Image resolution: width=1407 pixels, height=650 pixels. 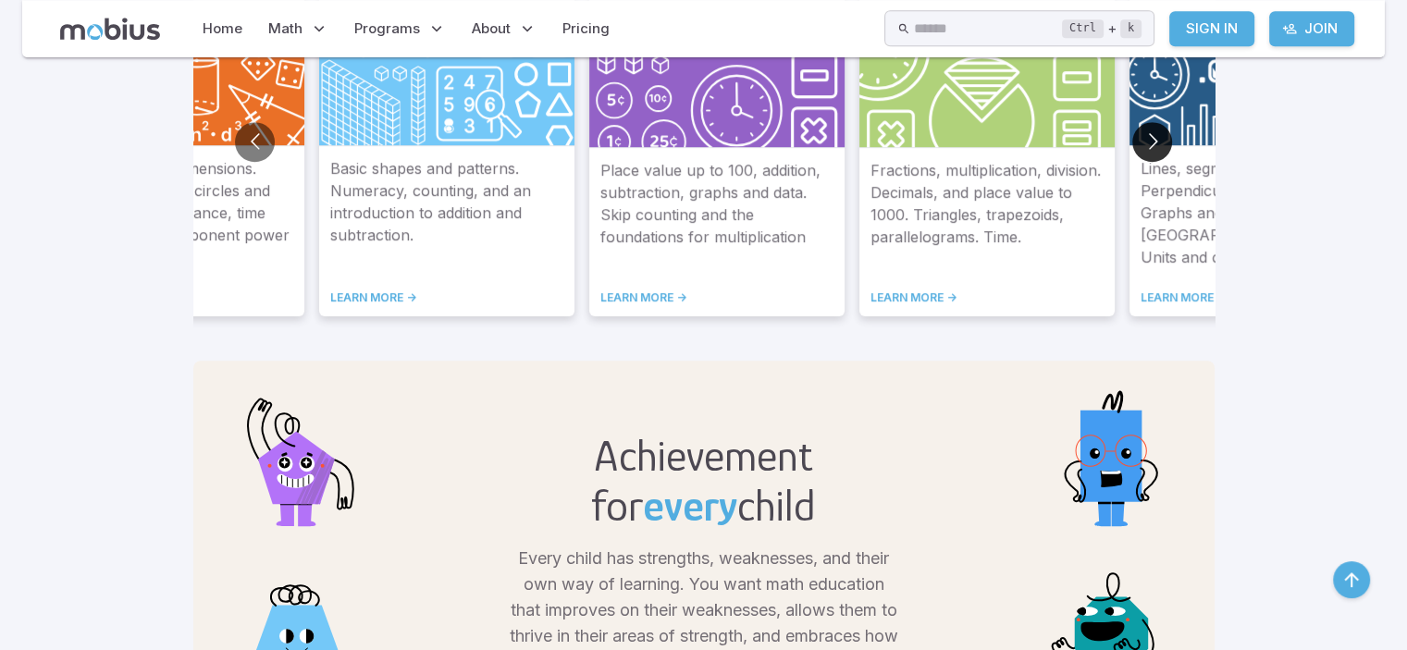 What do you see at coordinates (717, 76) in the screenshot?
I see `img: Grade 2` at bounding box center [717, 76].